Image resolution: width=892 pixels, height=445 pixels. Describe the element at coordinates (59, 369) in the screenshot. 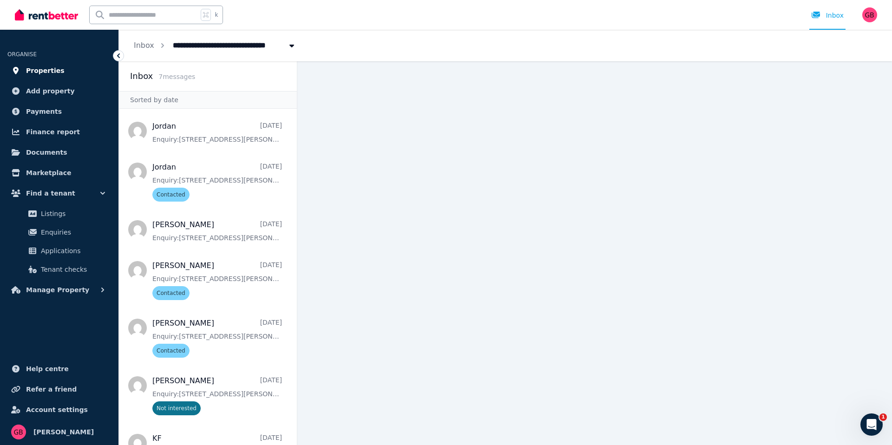

I see `a: Help centre` at that location.